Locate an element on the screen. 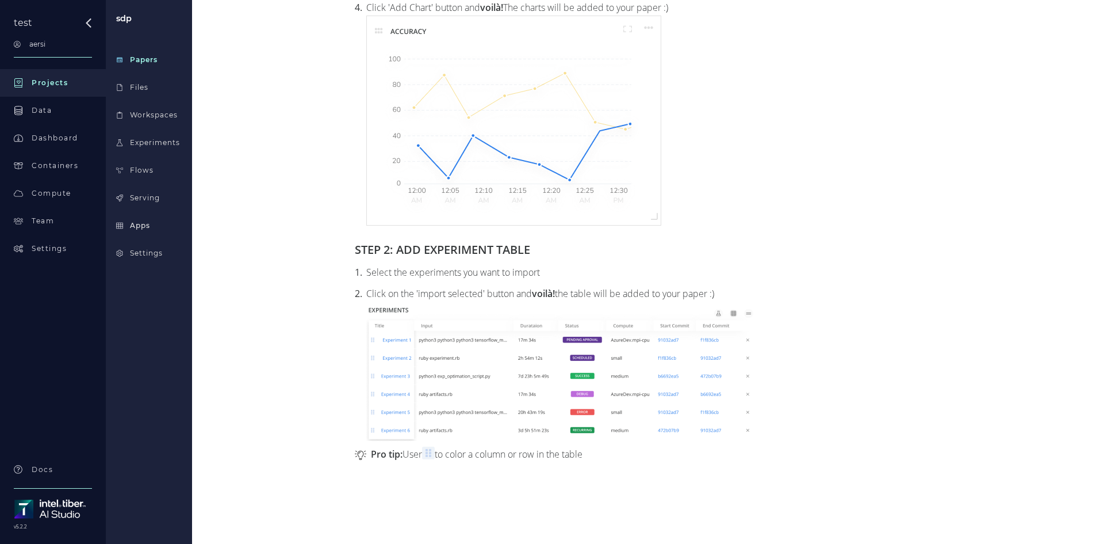  h2: STEP 2: ADD EXPERIMENT TABLE is located at coordinates (648, 249).